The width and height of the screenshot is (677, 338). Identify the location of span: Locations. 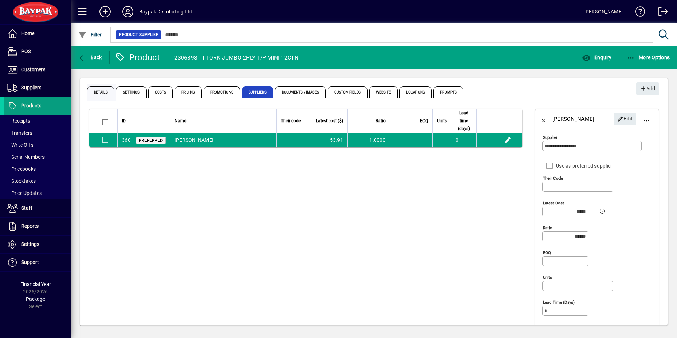
(415, 92).